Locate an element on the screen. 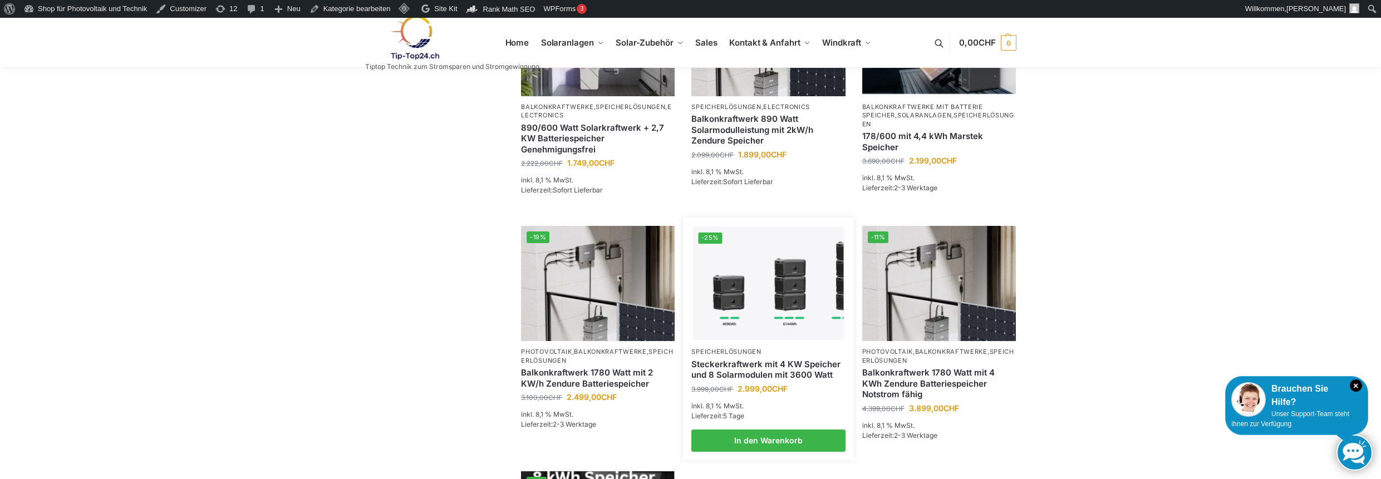 The height and width of the screenshot is (479, 1381). a: -19%Zendure-solar-flow-Batteriespeicher für Balkonkraftwerke is located at coordinates (598, 283).